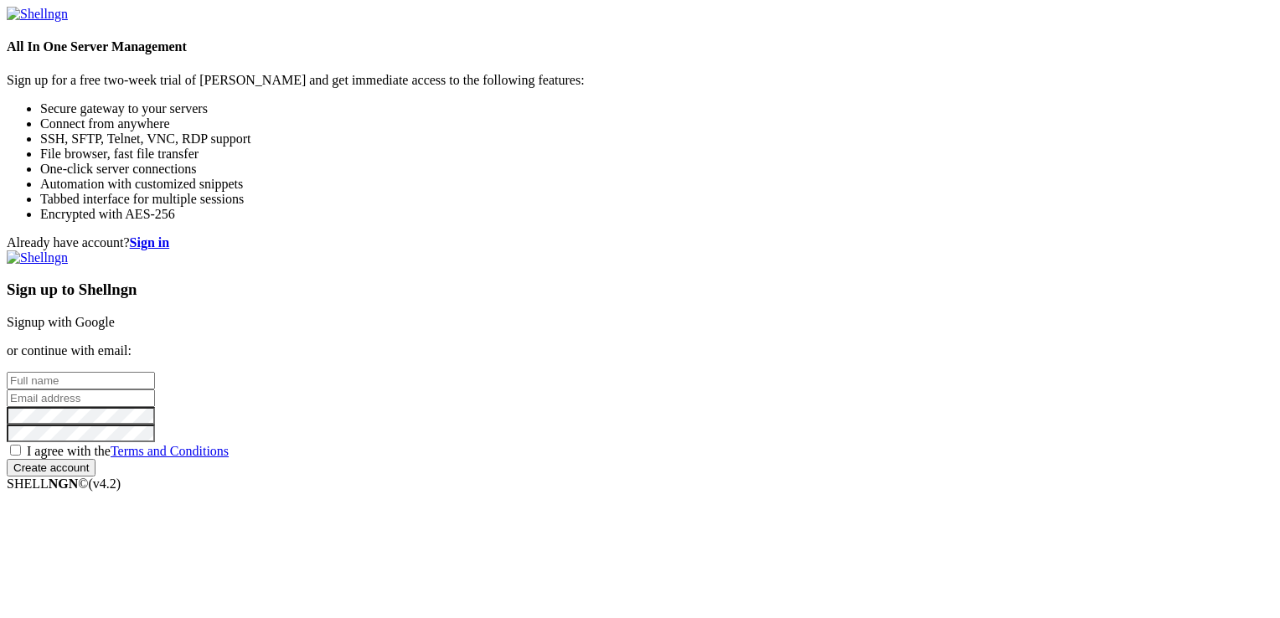 The image size is (1280, 618). Describe the element at coordinates (64, 483) in the screenshot. I see `b: NGN` at that location.